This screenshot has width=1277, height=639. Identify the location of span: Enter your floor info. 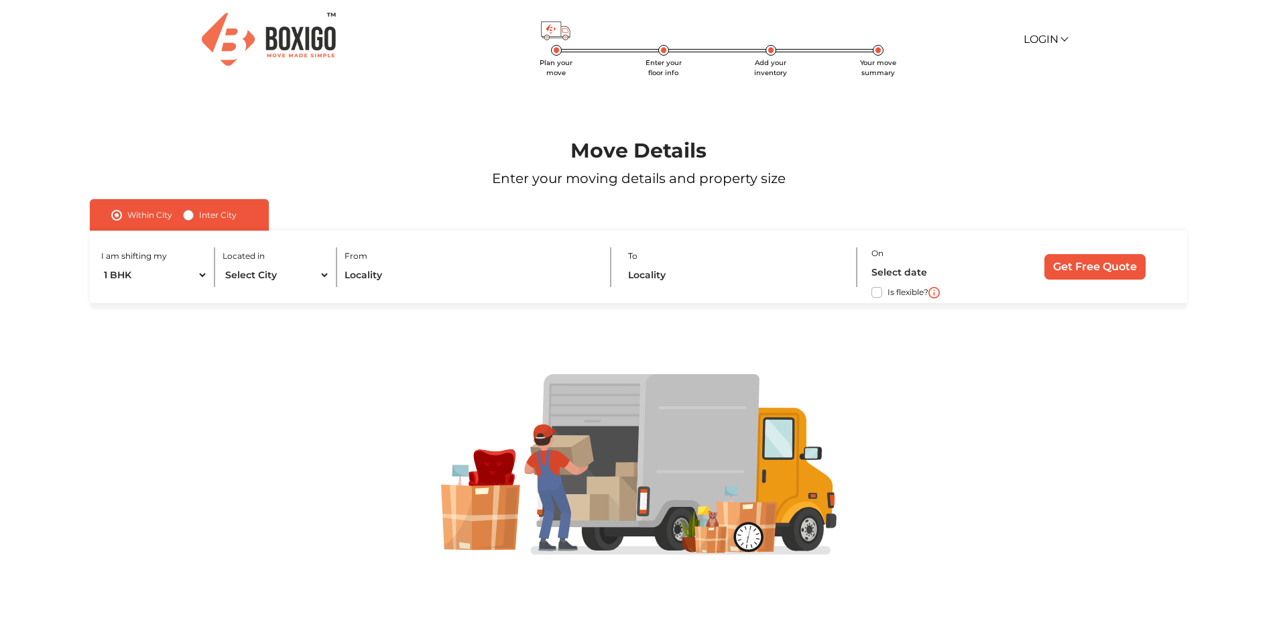
(663, 68).